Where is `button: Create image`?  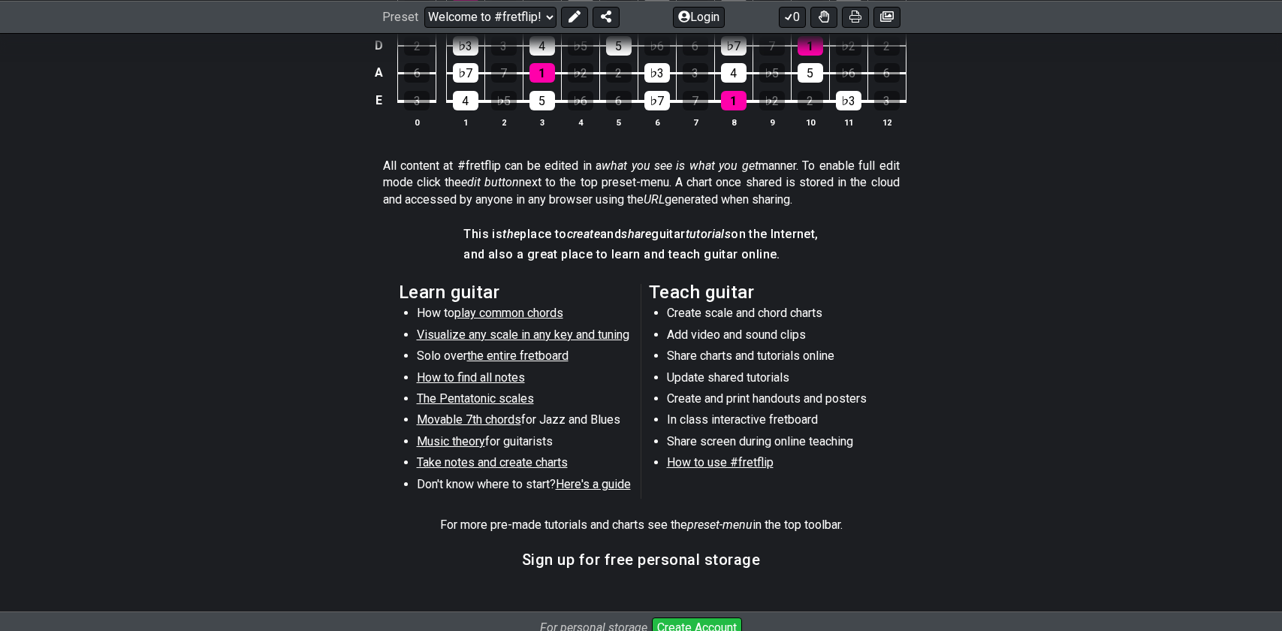
button: Create image is located at coordinates (887, 17).